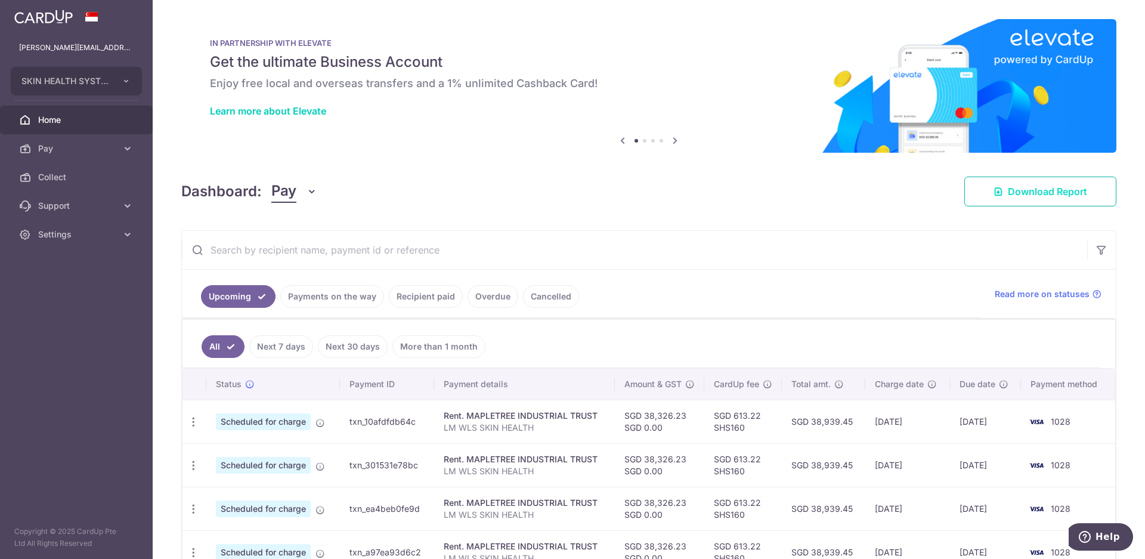  I want to click on td: txn_ea4beb0fe9d, so click(387, 508).